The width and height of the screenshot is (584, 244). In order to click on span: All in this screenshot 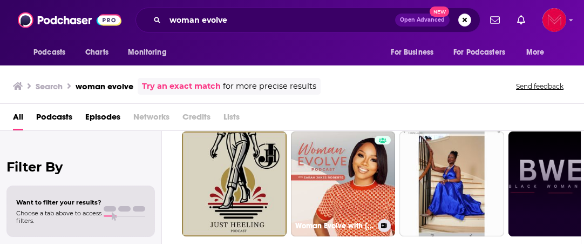, I will do `click(18, 119)`.